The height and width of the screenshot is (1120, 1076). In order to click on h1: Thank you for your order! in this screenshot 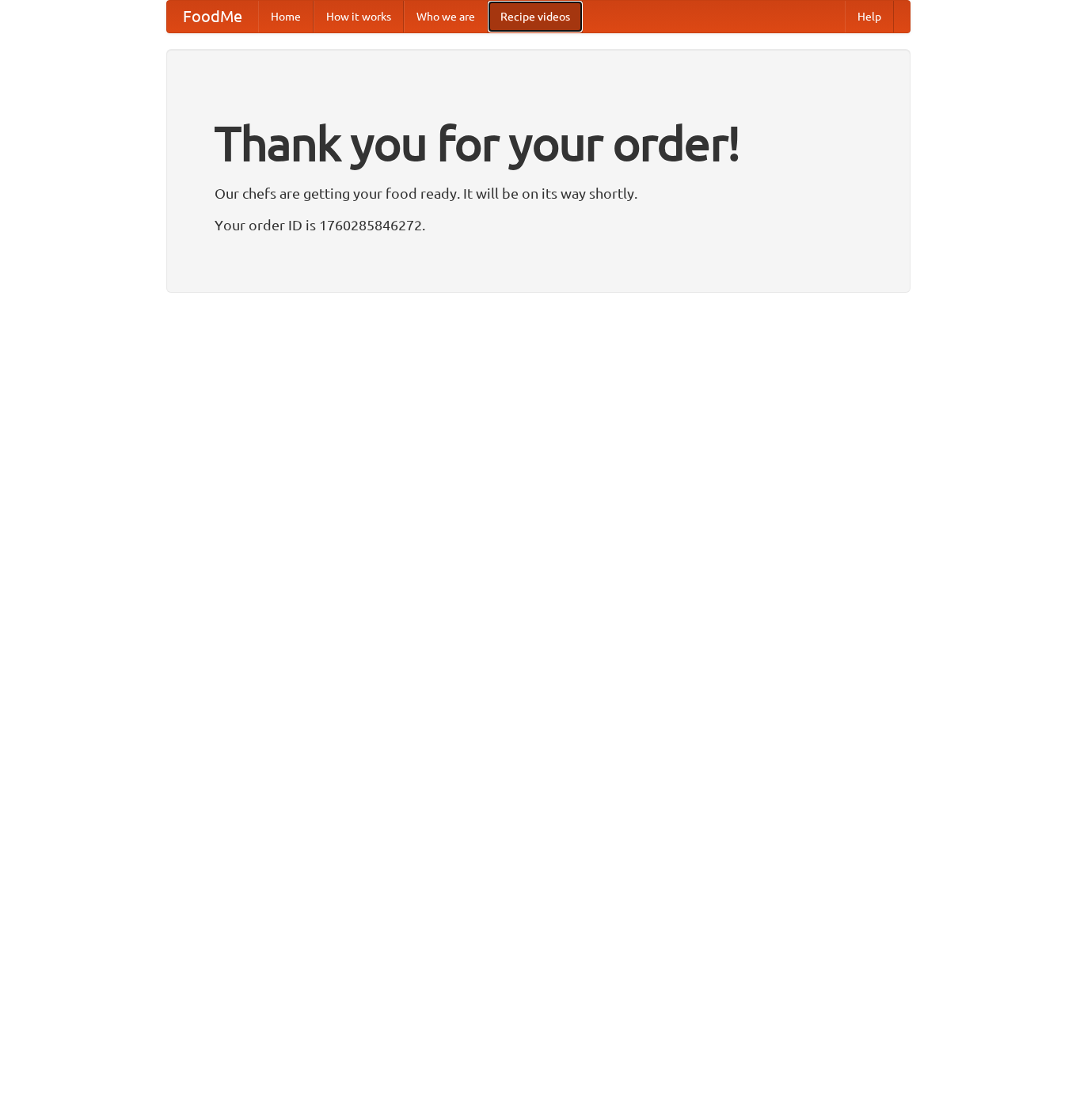, I will do `click(539, 143)`.